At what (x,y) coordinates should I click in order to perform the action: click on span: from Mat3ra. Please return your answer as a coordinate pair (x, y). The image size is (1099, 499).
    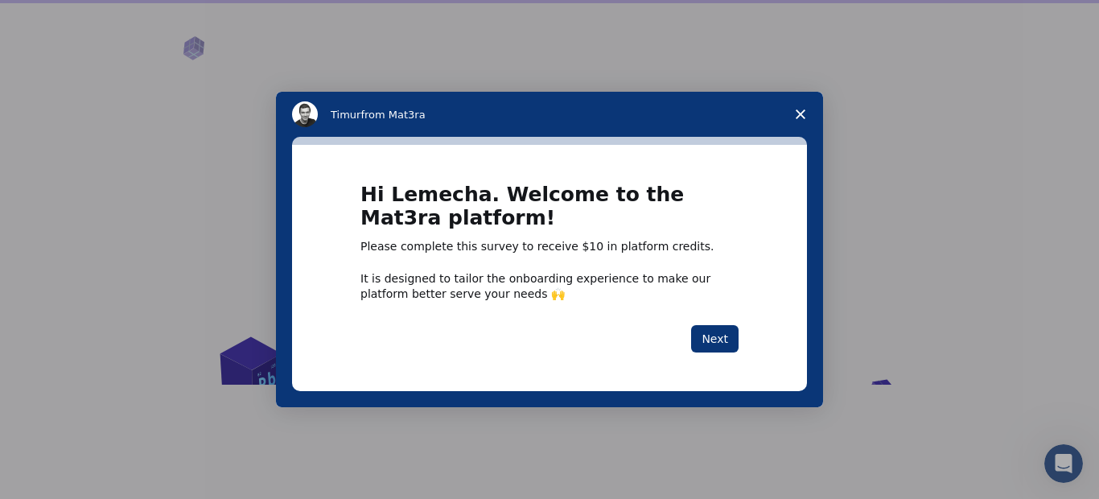
    Looking at the image, I should click on (393, 114).